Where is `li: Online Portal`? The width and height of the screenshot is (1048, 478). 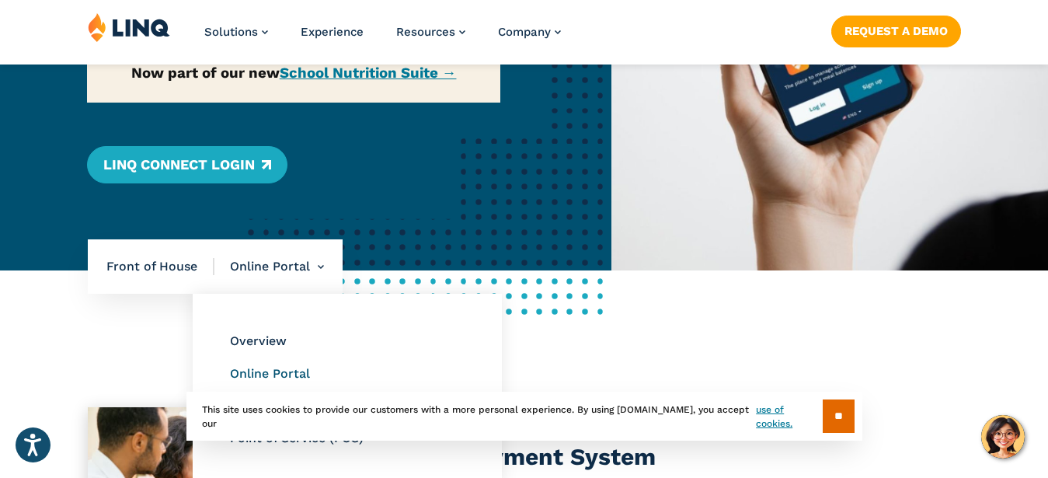
li: Online Portal is located at coordinates (269, 266).